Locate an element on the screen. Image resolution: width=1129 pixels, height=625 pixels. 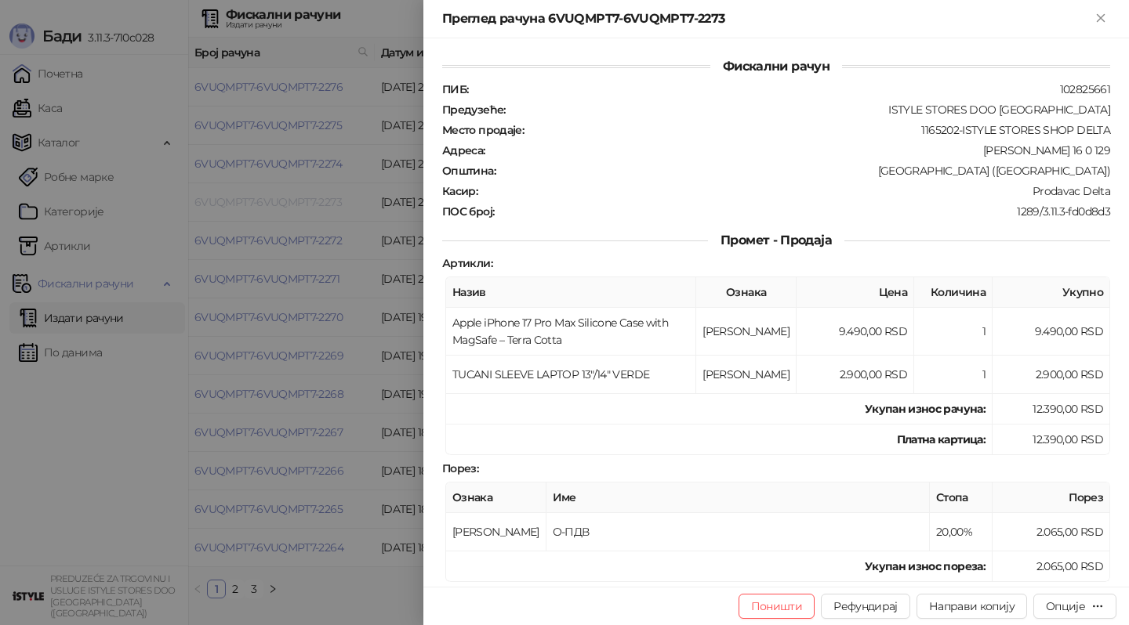
strong: Место продаје : is located at coordinates (483, 130).